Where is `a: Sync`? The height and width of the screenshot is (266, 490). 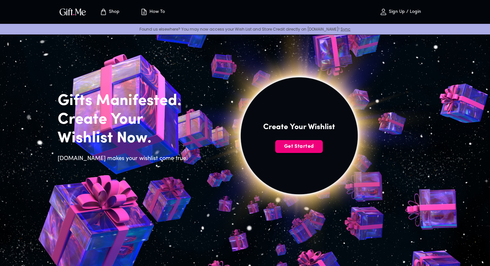
a: Sync is located at coordinates (345, 29).